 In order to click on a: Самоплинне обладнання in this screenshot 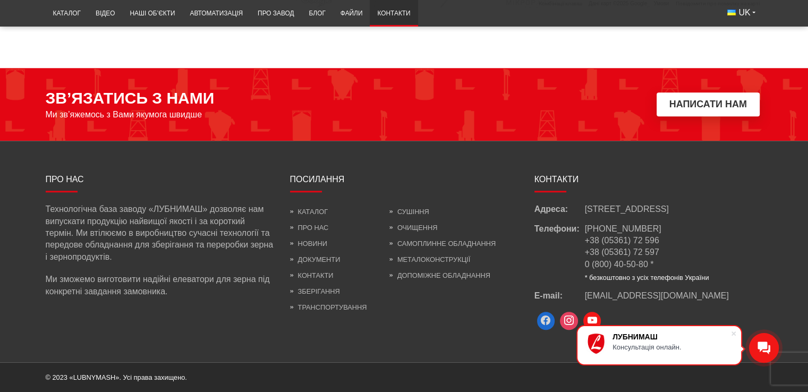, I will do `click(442, 243)`.